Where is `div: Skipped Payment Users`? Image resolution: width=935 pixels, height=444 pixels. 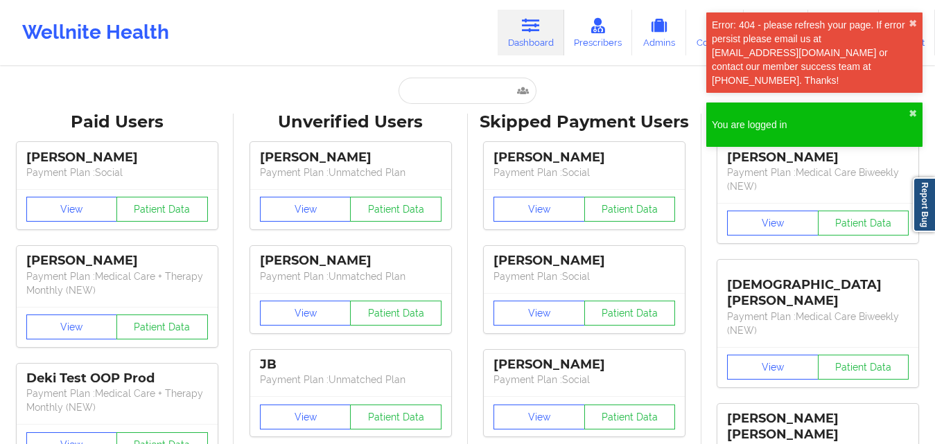
div: Skipped Payment Users is located at coordinates (584, 122).